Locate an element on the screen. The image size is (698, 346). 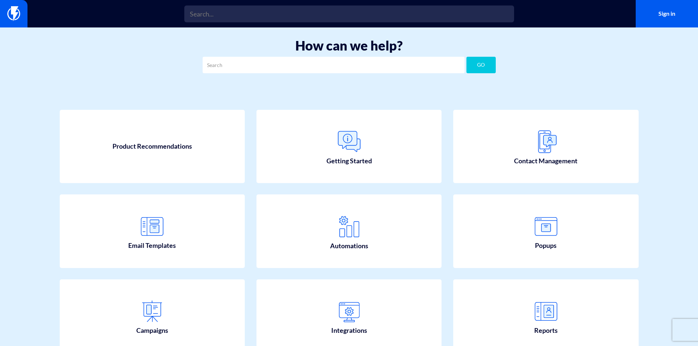
span: Reports is located at coordinates (546, 331).